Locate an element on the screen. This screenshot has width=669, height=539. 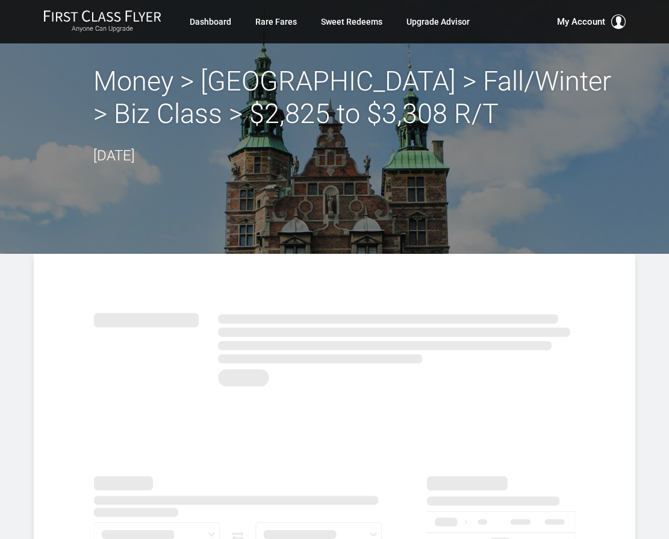
span: My Account is located at coordinates (581, 22).